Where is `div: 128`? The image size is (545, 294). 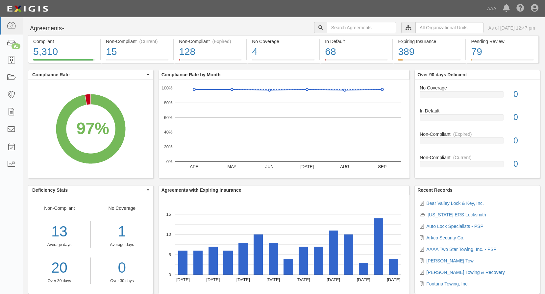
div: 128 is located at coordinates (210, 52).